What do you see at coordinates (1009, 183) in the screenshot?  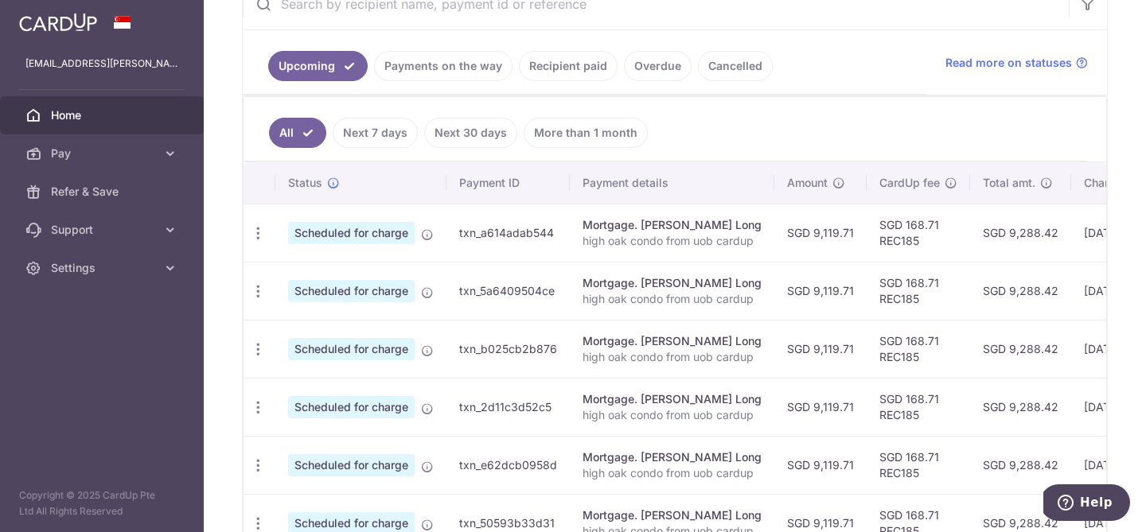 I see `span: Total amt.` at bounding box center [1009, 183].